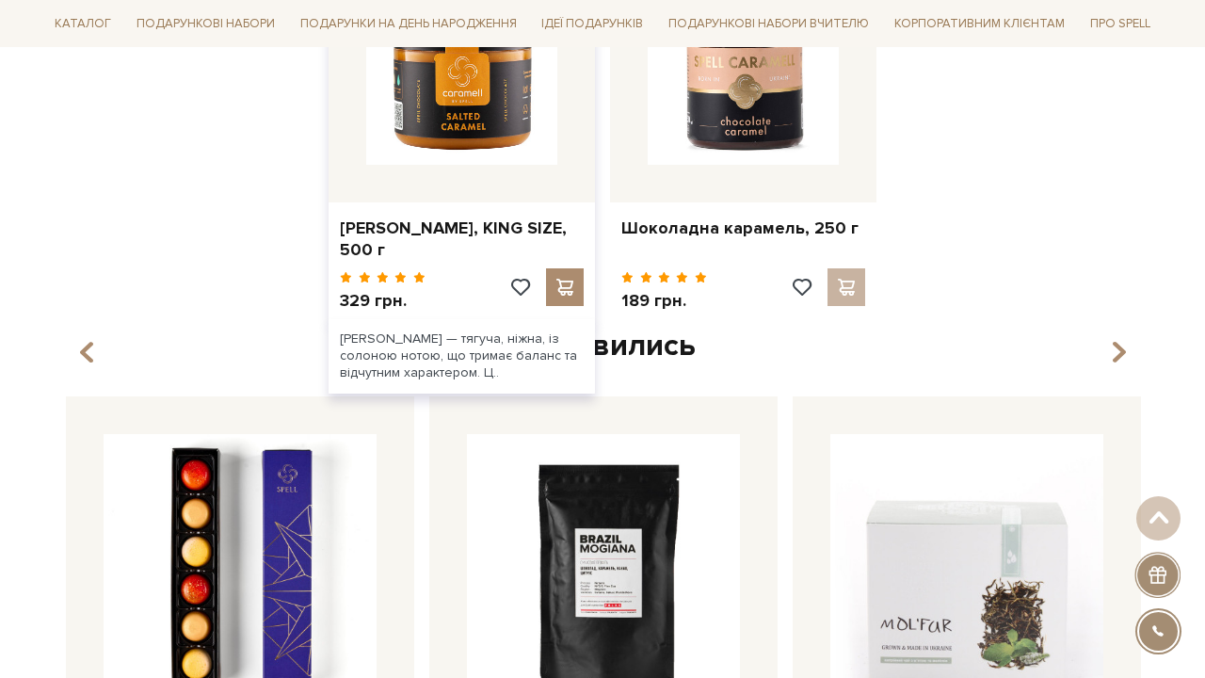  Describe the element at coordinates (1121, 24) in the screenshot. I see `a: Про Spell` at that location.